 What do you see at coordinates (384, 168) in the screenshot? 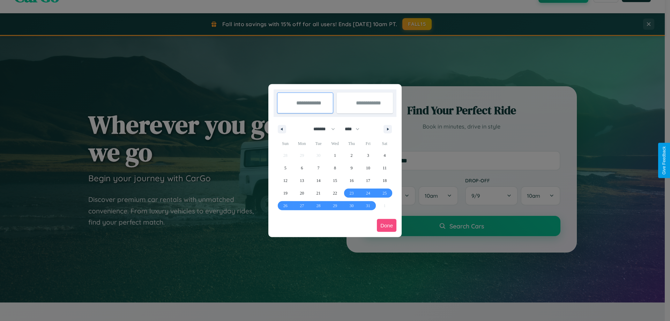
I see `span: 11` at bounding box center [384, 168].